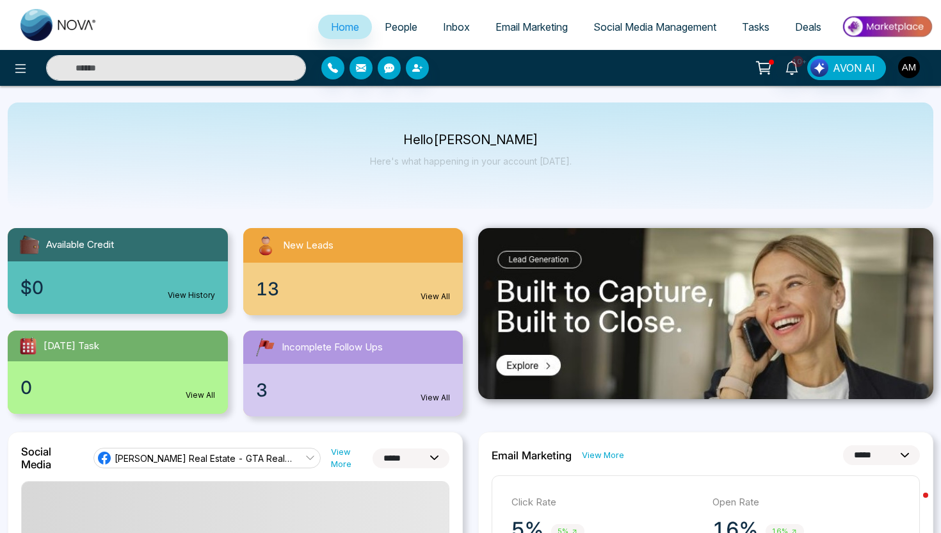 The height and width of the screenshot is (533, 941). Describe the element at coordinates (80, 245) in the screenshot. I see `span: Available Credit` at that location.